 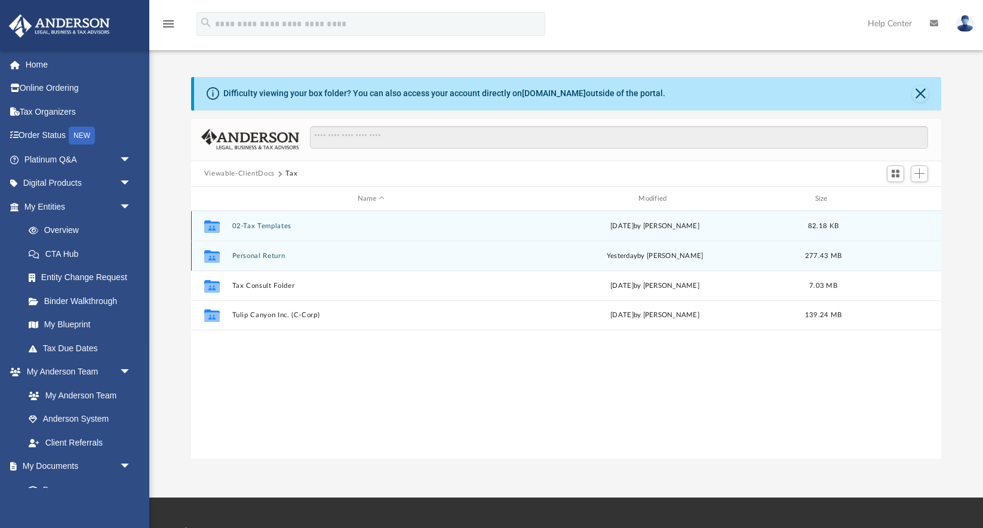 I want to click on span: 277.43 MB, so click(x=823, y=256).